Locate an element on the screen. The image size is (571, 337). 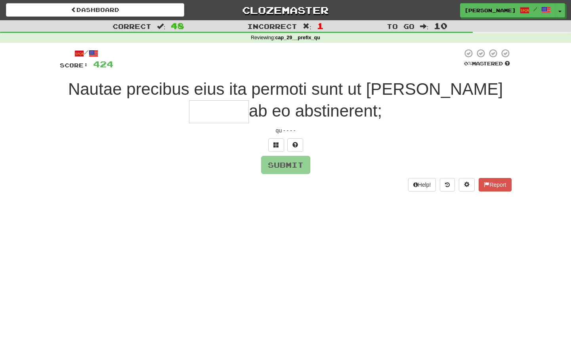
button: Report is located at coordinates (495, 185).